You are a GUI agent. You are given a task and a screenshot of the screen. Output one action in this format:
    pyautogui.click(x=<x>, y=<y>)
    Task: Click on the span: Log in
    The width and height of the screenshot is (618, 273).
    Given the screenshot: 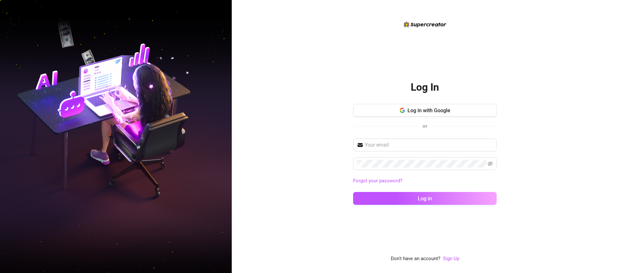 What is the action you would take?
    pyautogui.click(x=425, y=199)
    